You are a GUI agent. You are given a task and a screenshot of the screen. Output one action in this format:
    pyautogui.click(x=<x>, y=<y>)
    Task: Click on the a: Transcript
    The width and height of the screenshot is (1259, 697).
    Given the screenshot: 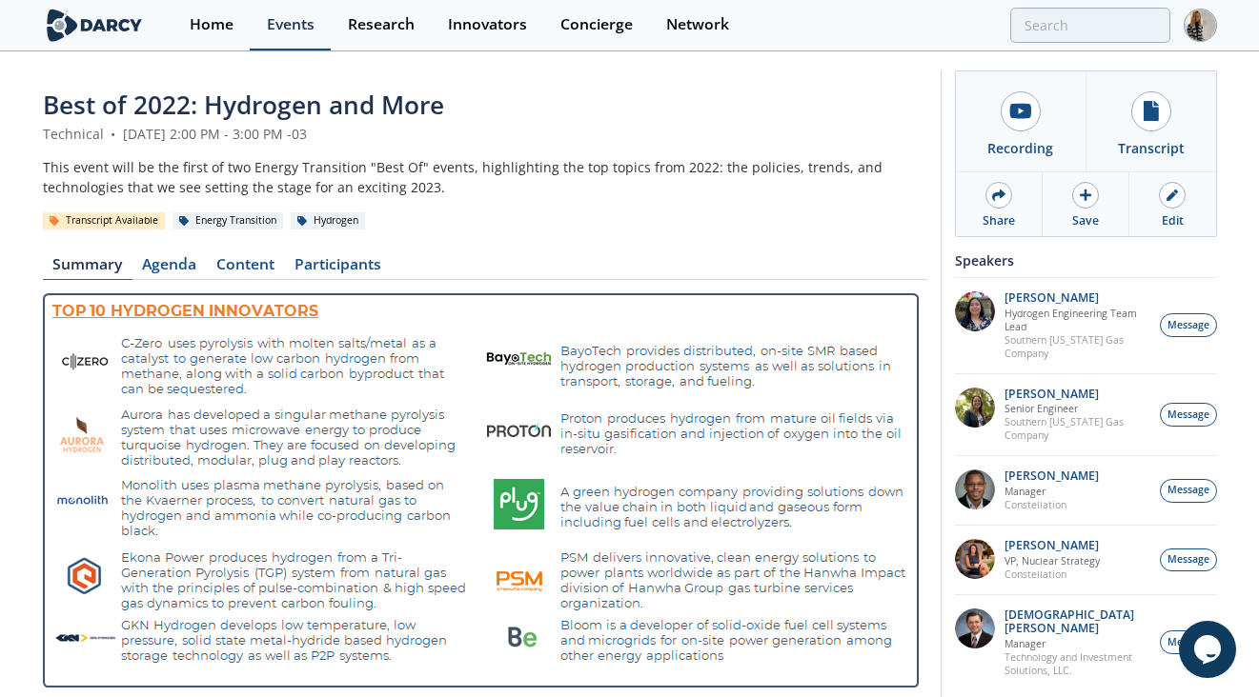 What is the action you would take?
    pyautogui.click(x=1150, y=121)
    